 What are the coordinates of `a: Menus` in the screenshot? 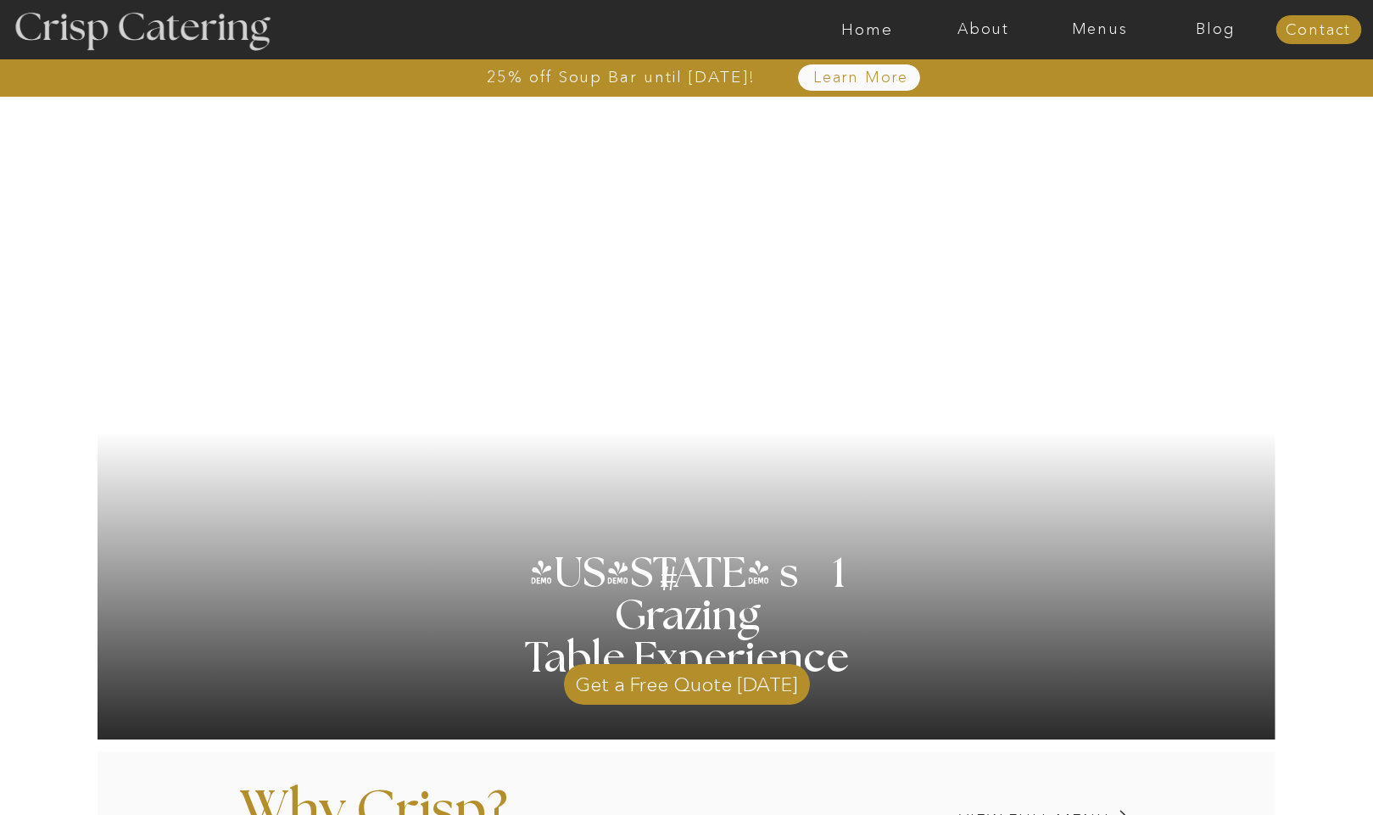 It's located at (1099, 30).